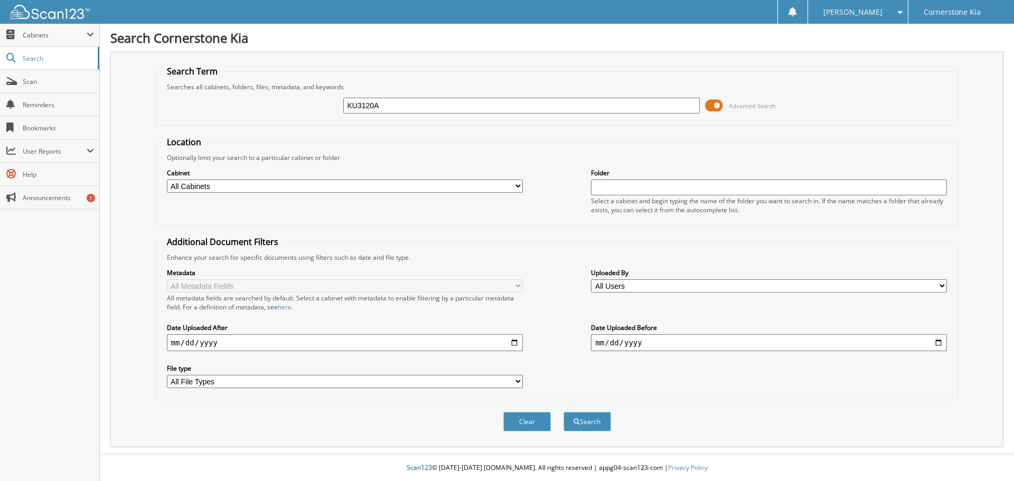 Image resolution: width=1014 pixels, height=481 pixels. Describe the element at coordinates (769, 343) in the screenshot. I see `input: end` at that location.